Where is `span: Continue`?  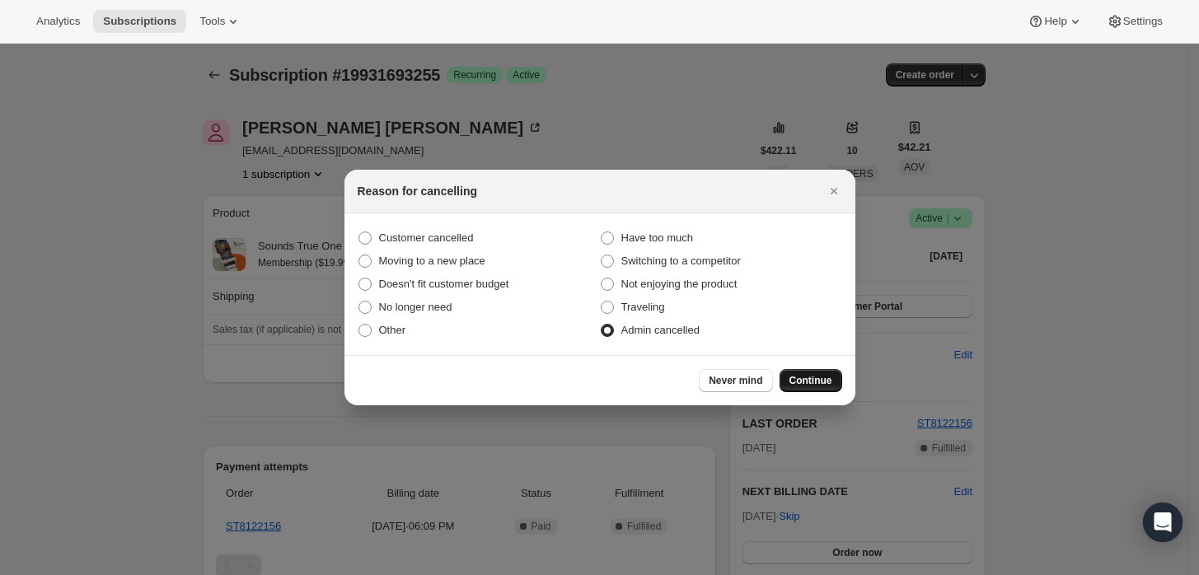
span: Continue is located at coordinates (811, 381).